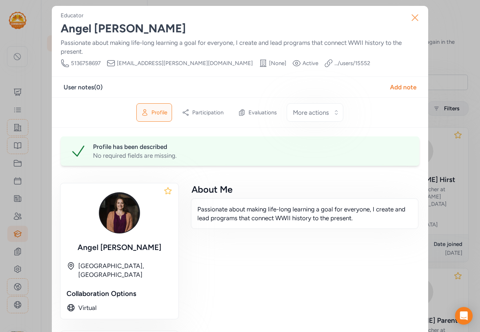 This screenshot has height=332, width=480. What do you see at coordinates (278, 63) in the screenshot?
I see `span: [None]` at bounding box center [278, 63].